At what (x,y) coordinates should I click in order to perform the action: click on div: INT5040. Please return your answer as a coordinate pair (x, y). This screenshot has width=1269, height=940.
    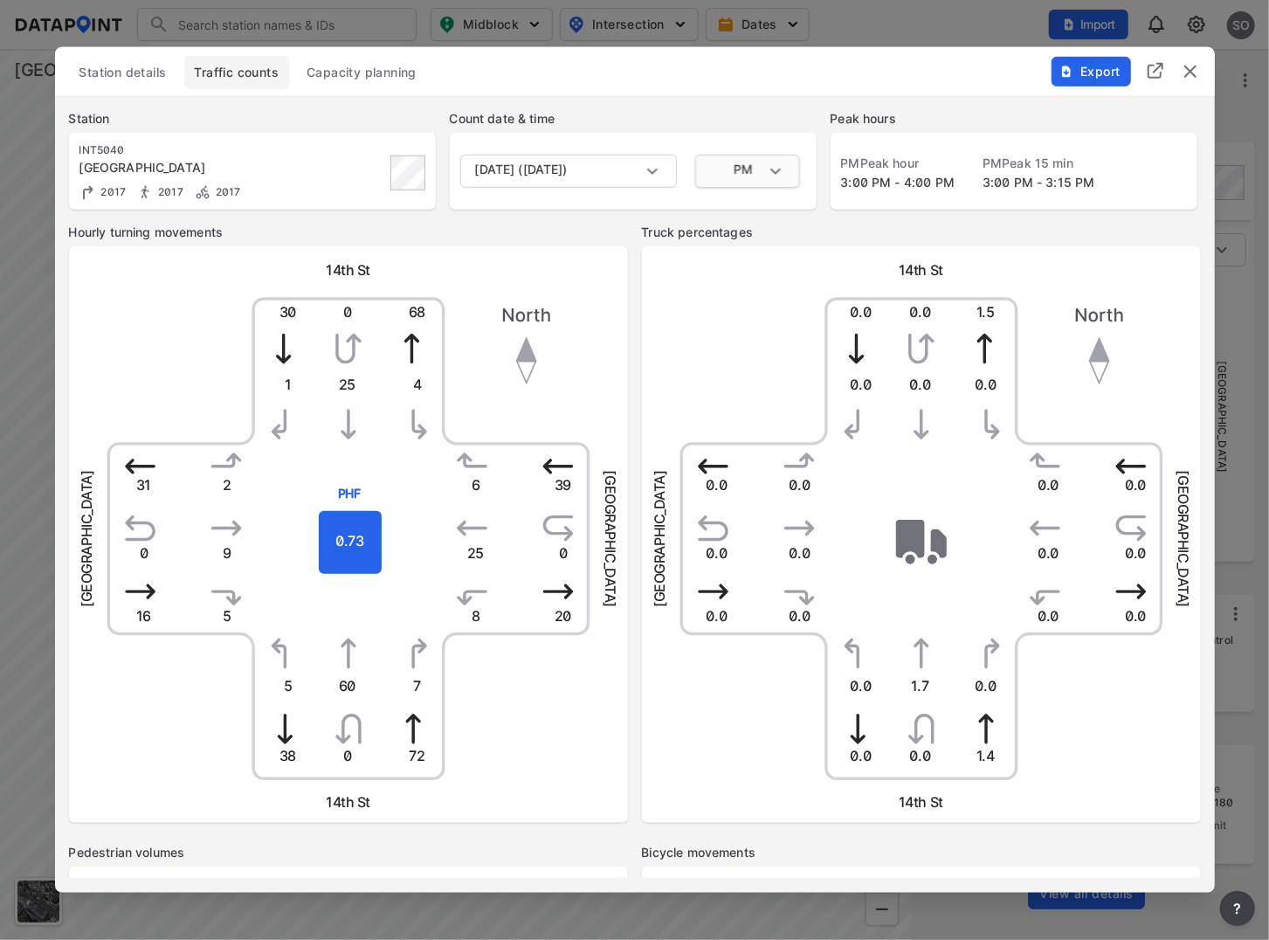
    Looking at the image, I should click on (224, 150).